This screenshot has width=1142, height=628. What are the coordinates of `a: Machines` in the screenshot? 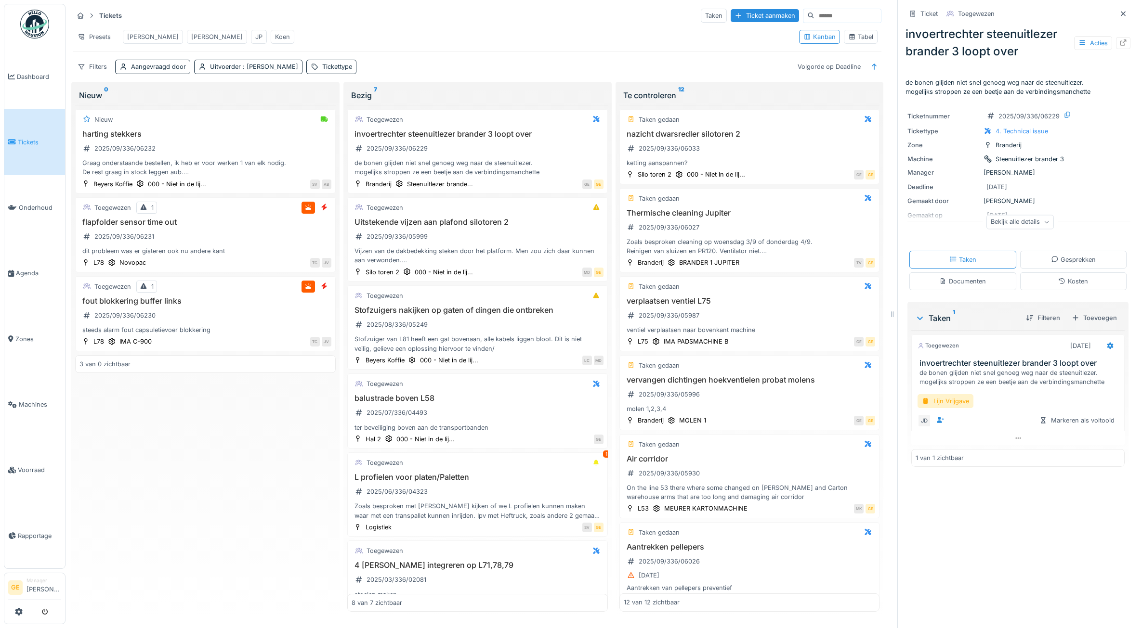 It's located at (35, 405).